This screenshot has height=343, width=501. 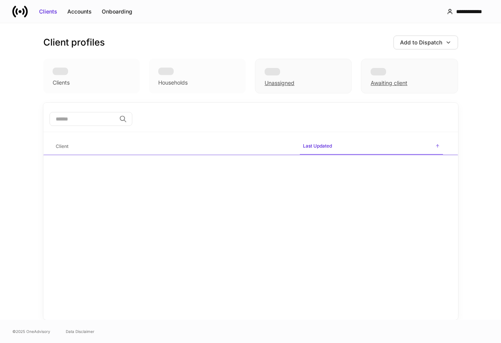 I want to click on button: Clients, so click(x=48, y=12).